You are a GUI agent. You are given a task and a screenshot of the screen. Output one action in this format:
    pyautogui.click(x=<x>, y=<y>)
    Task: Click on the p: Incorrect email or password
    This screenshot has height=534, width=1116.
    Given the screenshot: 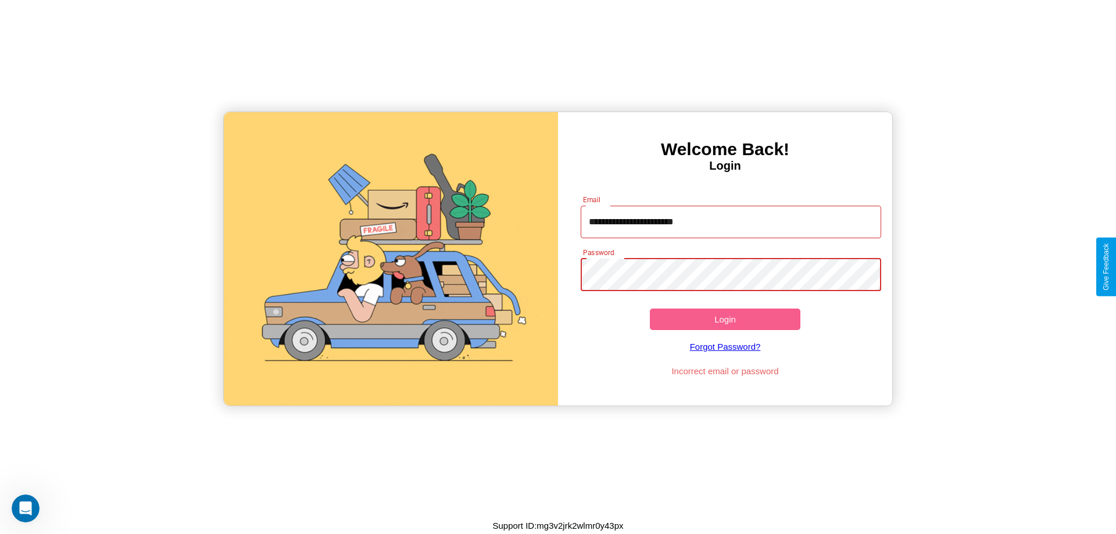 What is the action you would take?
    pyautogui.click(x=726, y=371)
    